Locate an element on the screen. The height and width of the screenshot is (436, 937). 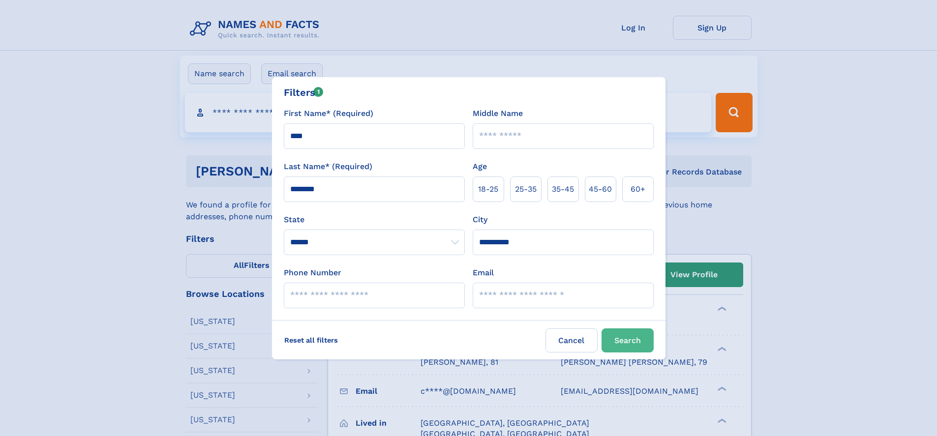
label: Age is located at coordinates (480, 167).